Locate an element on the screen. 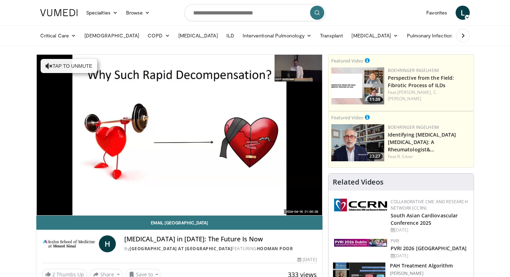  span: 11:39 is located at coordinates (374, 100).